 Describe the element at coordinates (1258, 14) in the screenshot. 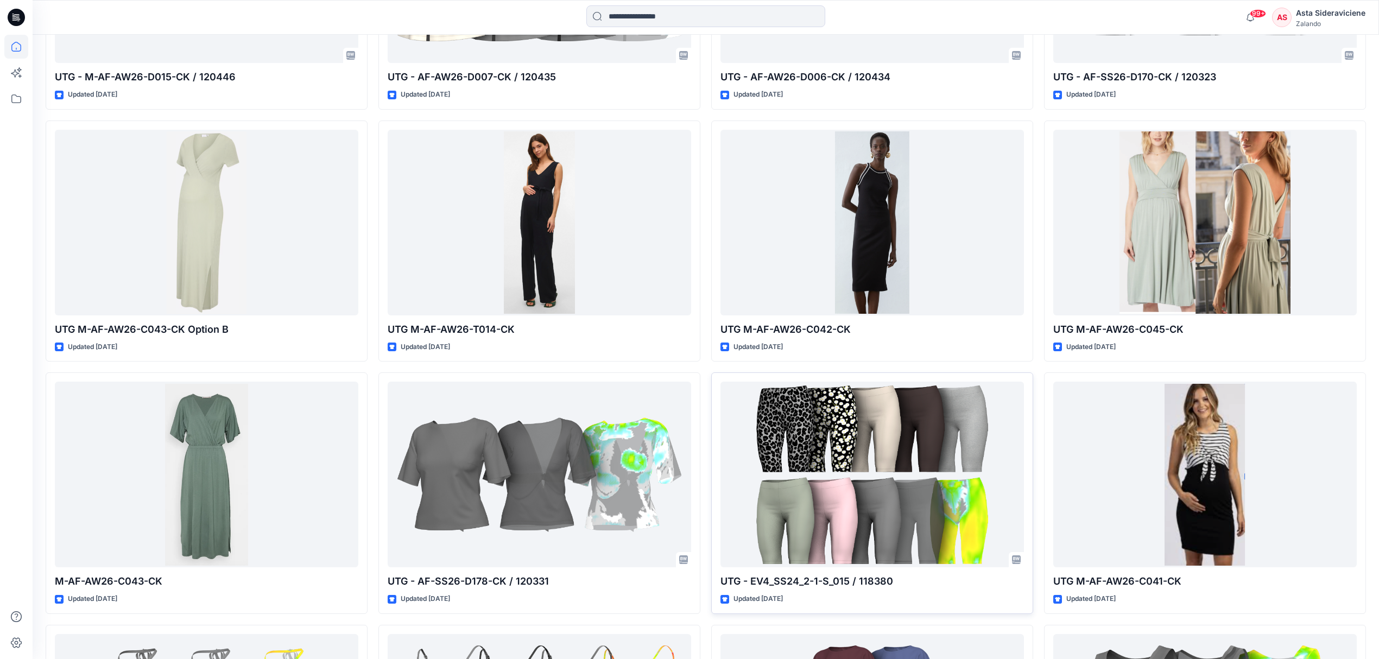

I see `span: 99+` at that location.